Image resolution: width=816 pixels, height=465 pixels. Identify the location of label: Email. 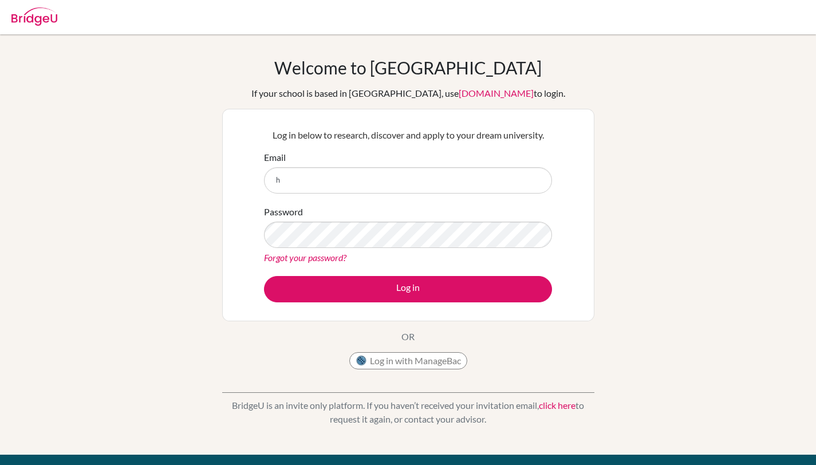
(275, 157).